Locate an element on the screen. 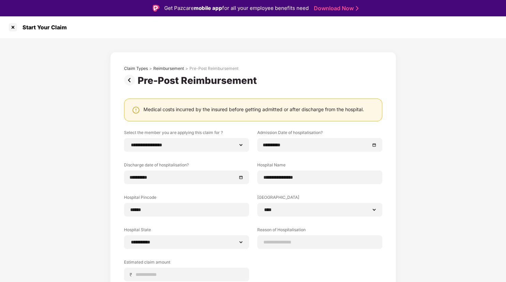  label: Hospital Name is located at coordinates (320, 166).